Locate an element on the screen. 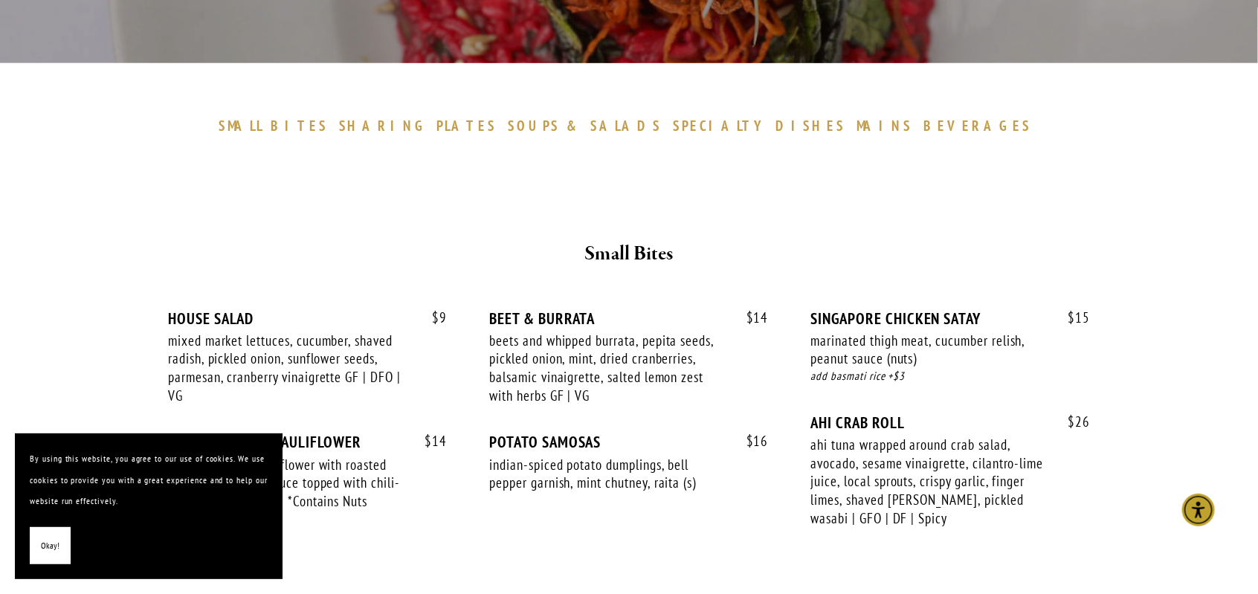 This screenshot has width=1258, height=594. span: PLATES is located at coordinates (466, 126).